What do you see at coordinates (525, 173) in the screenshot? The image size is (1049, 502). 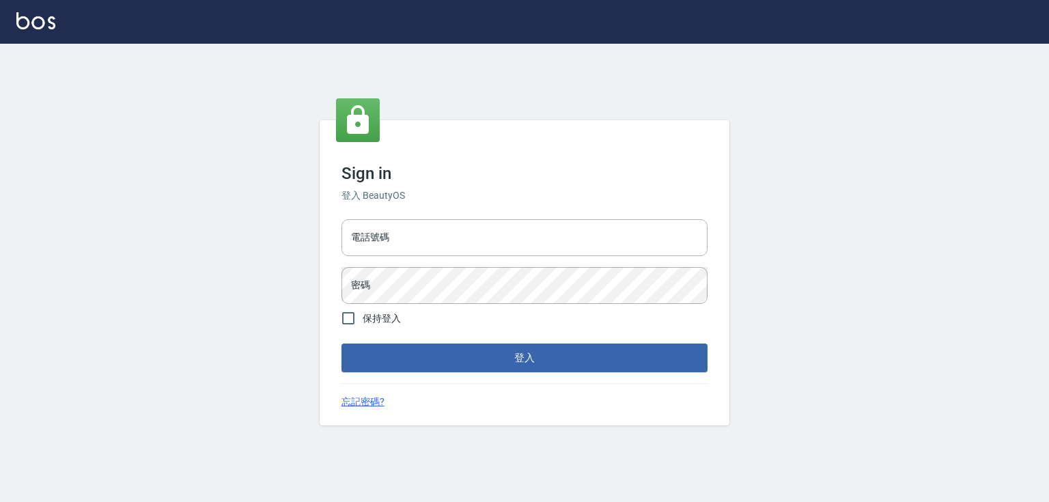 I see `h3: Sign in` at bounding box center [525, 173].